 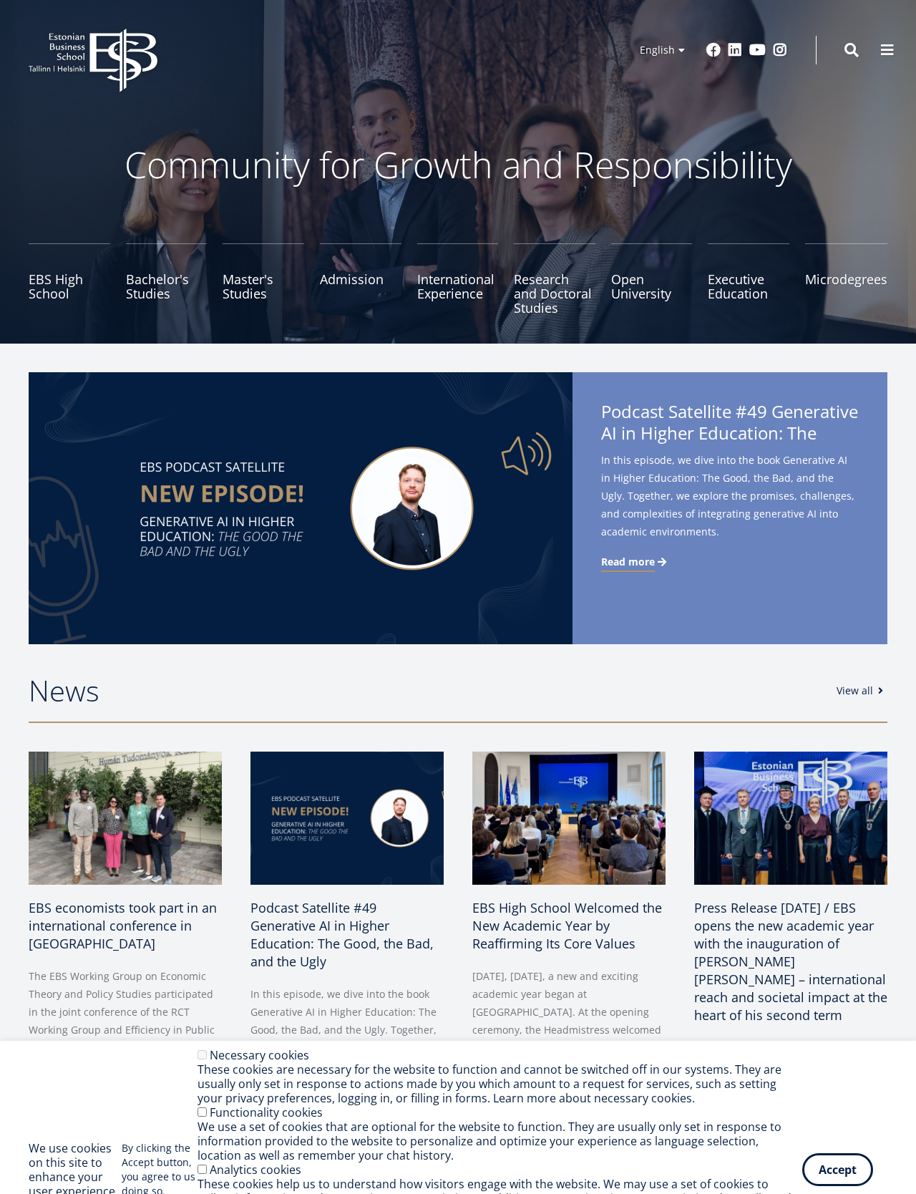 What do you see at coordinates (425, 691) in the screenshot?
I see `h2: News` at bounding box center [425, 691].